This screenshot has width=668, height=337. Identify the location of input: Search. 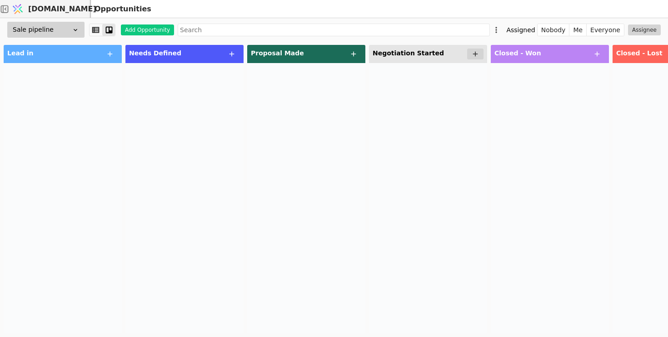
(333, 30).